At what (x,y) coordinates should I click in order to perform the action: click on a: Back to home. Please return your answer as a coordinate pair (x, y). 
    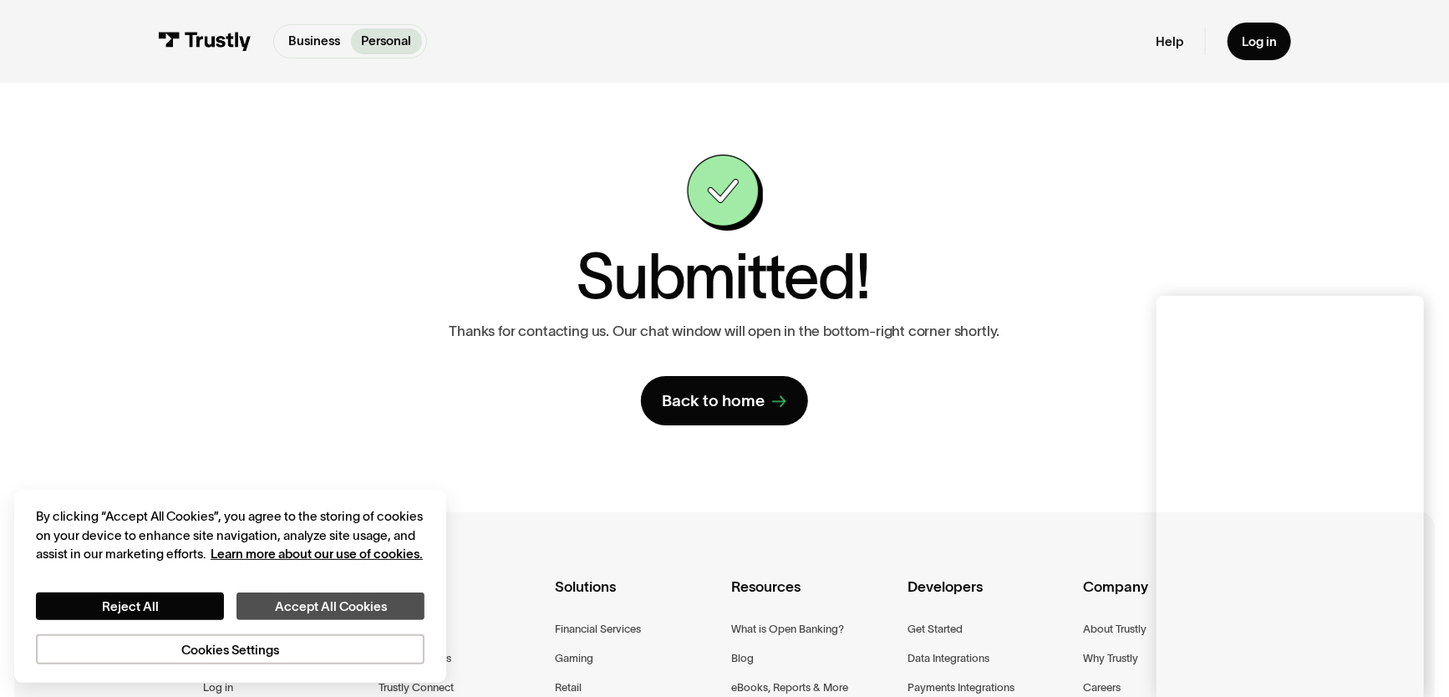
    Looking at the image, I should click on (725, 401).